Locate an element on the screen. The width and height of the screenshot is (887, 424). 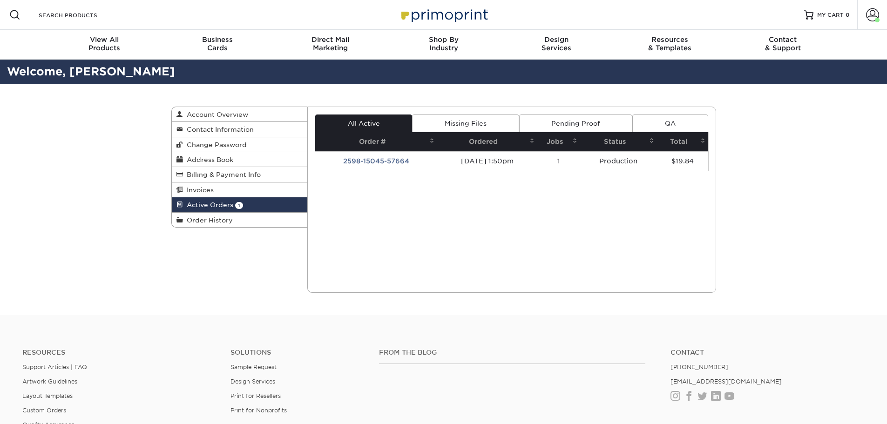
a: Artwork Guidelines is located at coordinates (50, 381).